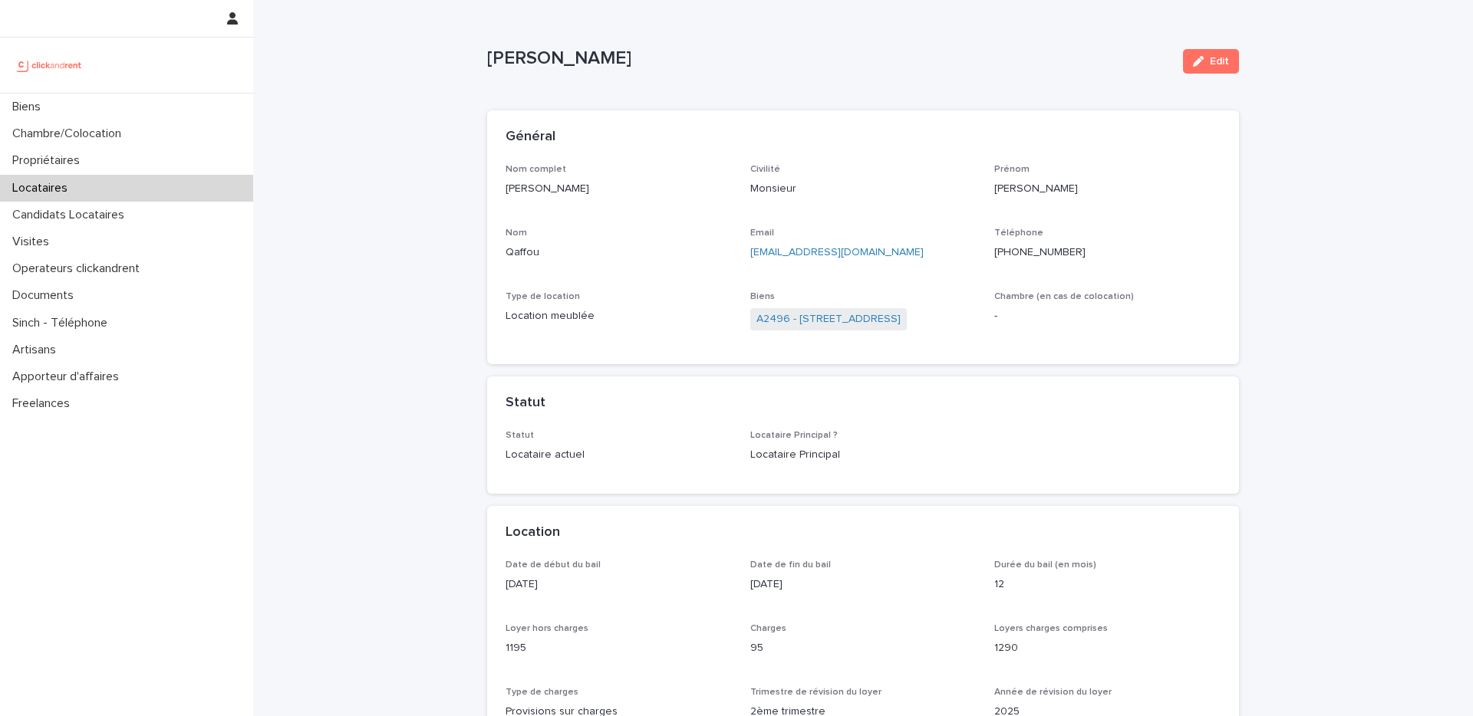 The height and width of the screenshot is (716, 1473). Describe the element at coordinates (519, 436) in the screenshot. I see `span: Statut` at that location.